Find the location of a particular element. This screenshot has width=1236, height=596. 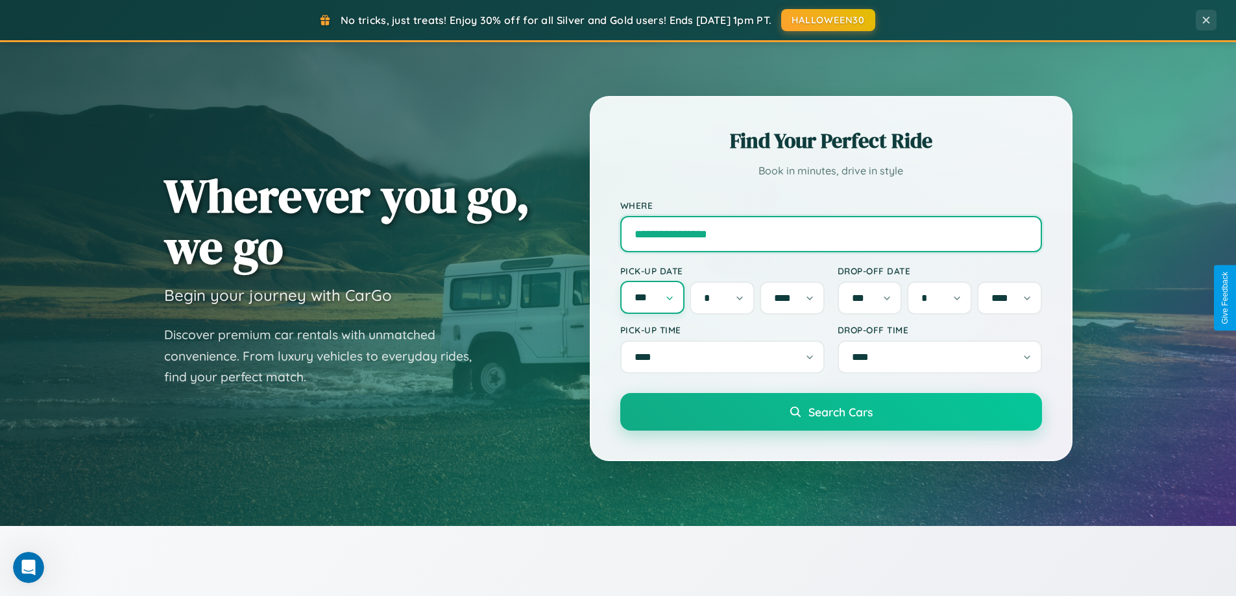

h3: Begin your journey with CarGo is located at coordinates (278, 295).